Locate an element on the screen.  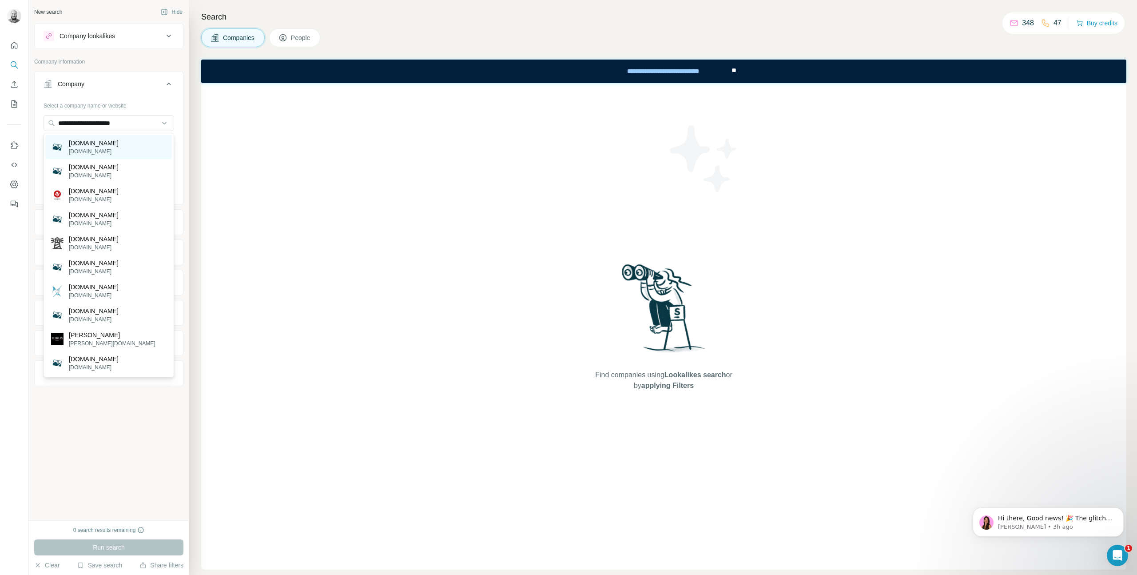
div: 0 search results remaining is located at coordinates (109, 530).